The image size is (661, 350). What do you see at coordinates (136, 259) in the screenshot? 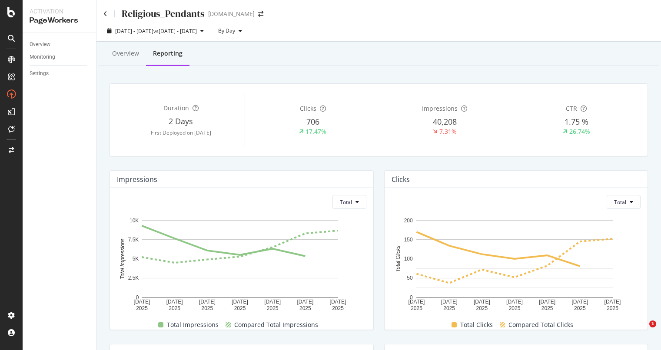
I see `text: 5K` at bounding box center [136, 259].